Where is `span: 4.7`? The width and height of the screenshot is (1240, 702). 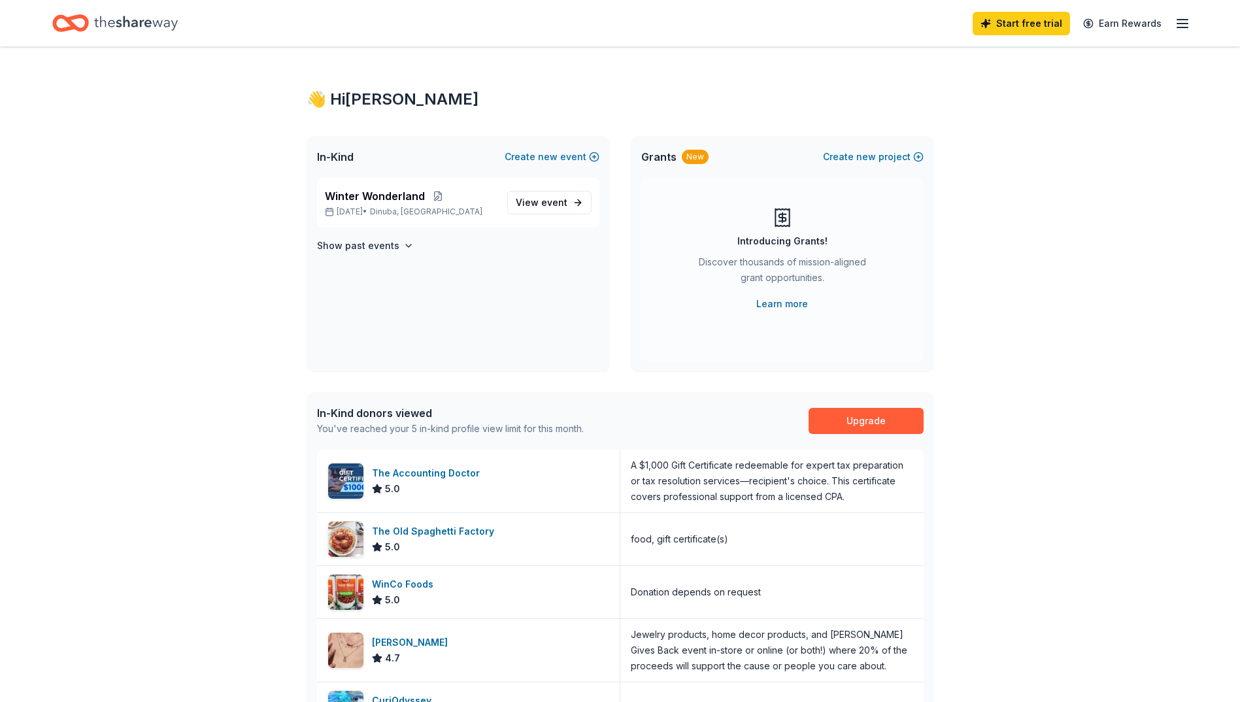
span: 4.7 is located at coordinates (392, 658).